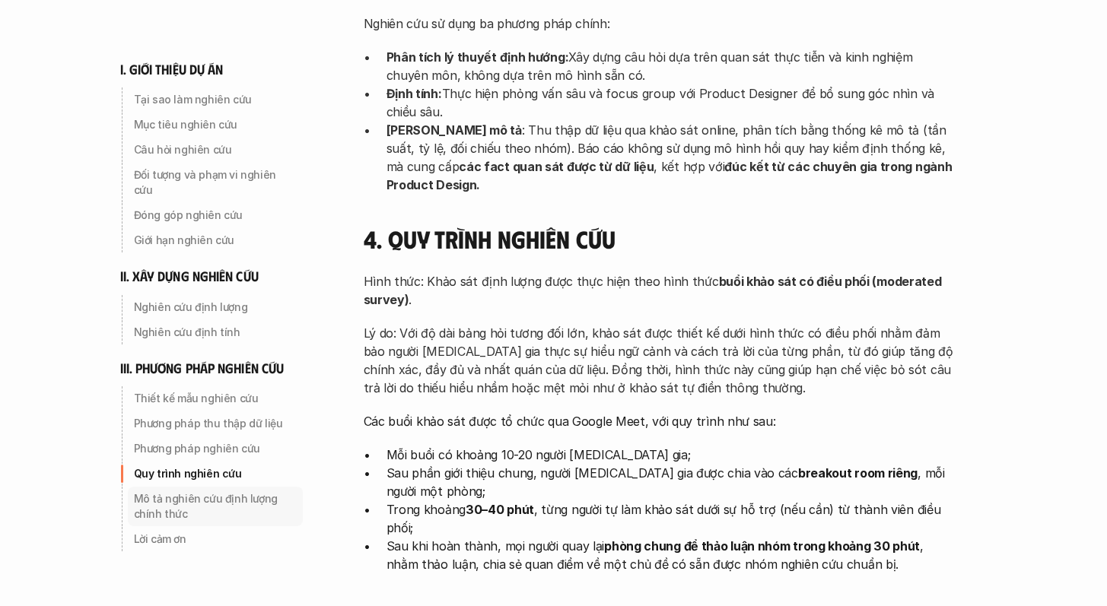 Image resolution: width=1107 pixels, height=606 pixels. What do you see at coordinates (211, 424) in the screenshot?
I see `a: Phương pháp thu thập dữ liệu` at bounding box center [211, 424].